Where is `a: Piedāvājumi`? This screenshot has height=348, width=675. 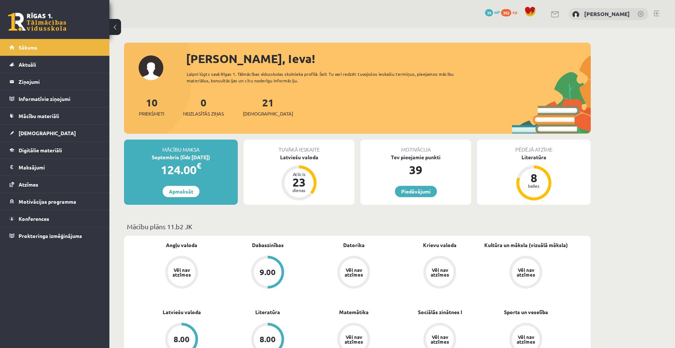
a: Piedāvājumi is located at coordinates (415, 191).